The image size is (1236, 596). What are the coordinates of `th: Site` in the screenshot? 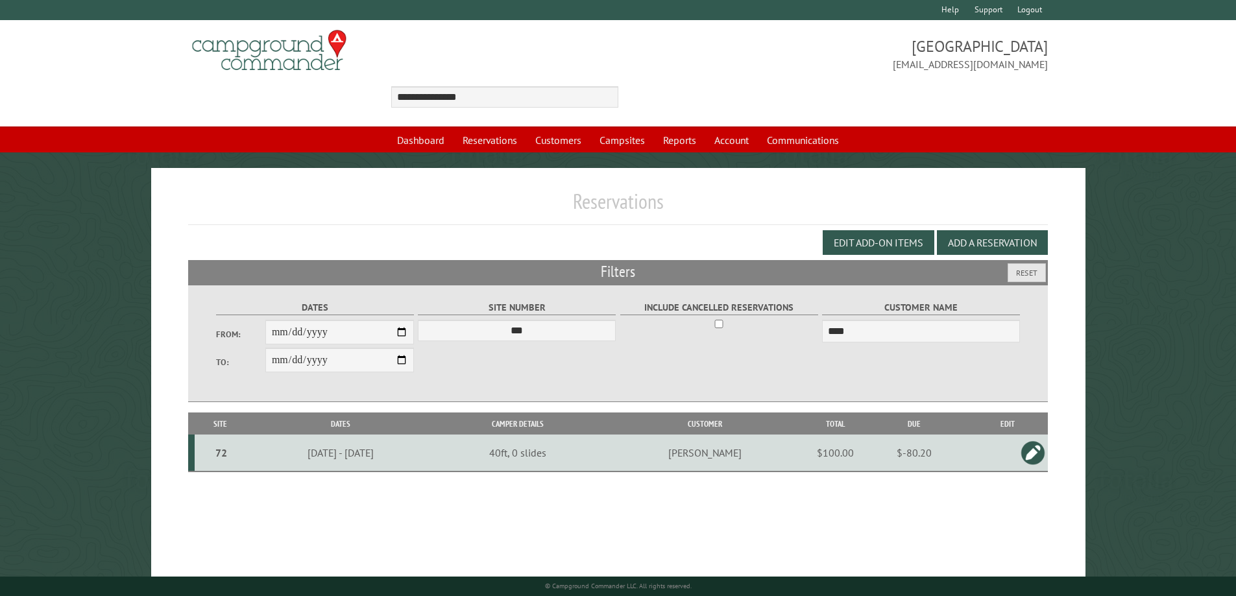 It's located at (220, 424).